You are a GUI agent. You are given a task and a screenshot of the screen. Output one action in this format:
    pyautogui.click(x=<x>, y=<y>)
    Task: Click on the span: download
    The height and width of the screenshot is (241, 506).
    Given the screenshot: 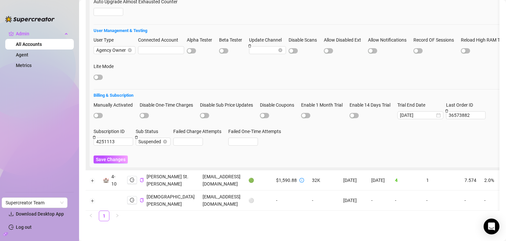 What is the action you would take?
    pyautogui.click(x=11, y=214)
    